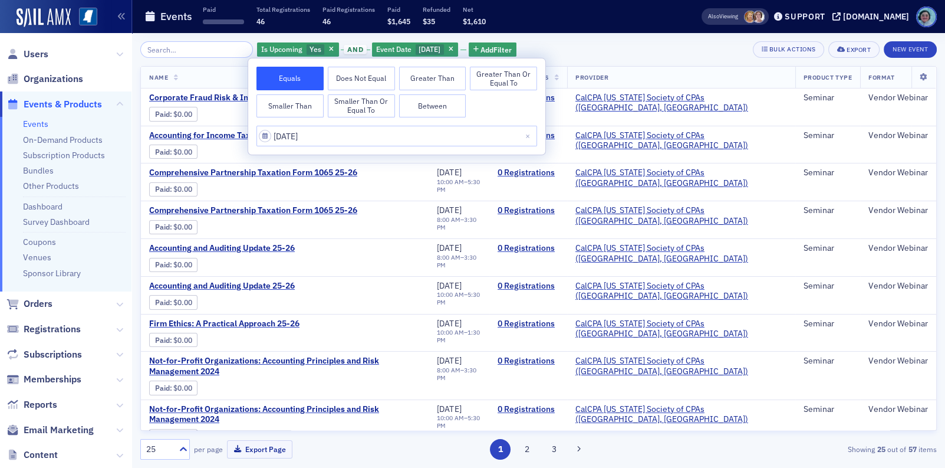  I want to click on span: Organizations, so click(53, 79).